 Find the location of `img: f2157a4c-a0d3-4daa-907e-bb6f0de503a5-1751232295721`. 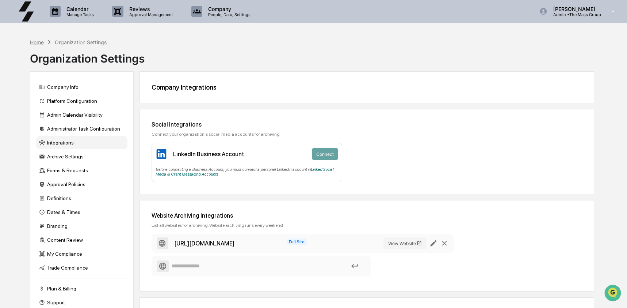

img: f2157a4c-a0d3-4daa-907e-bb6f0de503a5-1751232295721 is located at coordinates (9, 9).